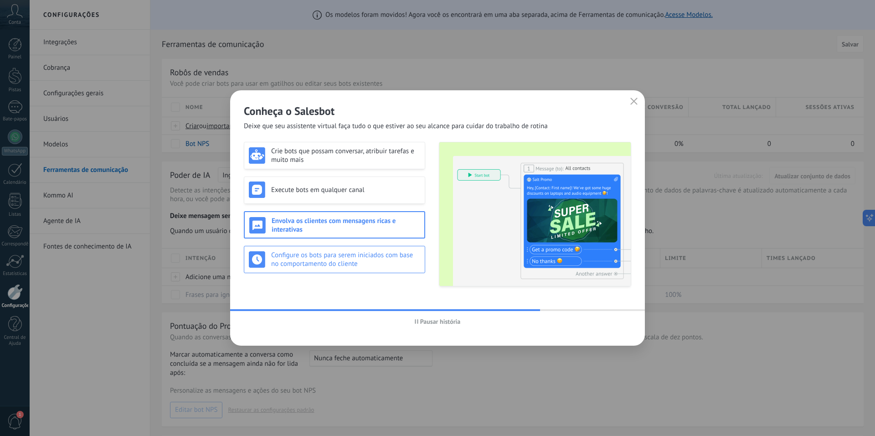 Image resolution: width=875 pixels, height=436 pixels. Describe the element at coordinates (440, 321) in the screenshot. I see `font: Pausar história` at that location.